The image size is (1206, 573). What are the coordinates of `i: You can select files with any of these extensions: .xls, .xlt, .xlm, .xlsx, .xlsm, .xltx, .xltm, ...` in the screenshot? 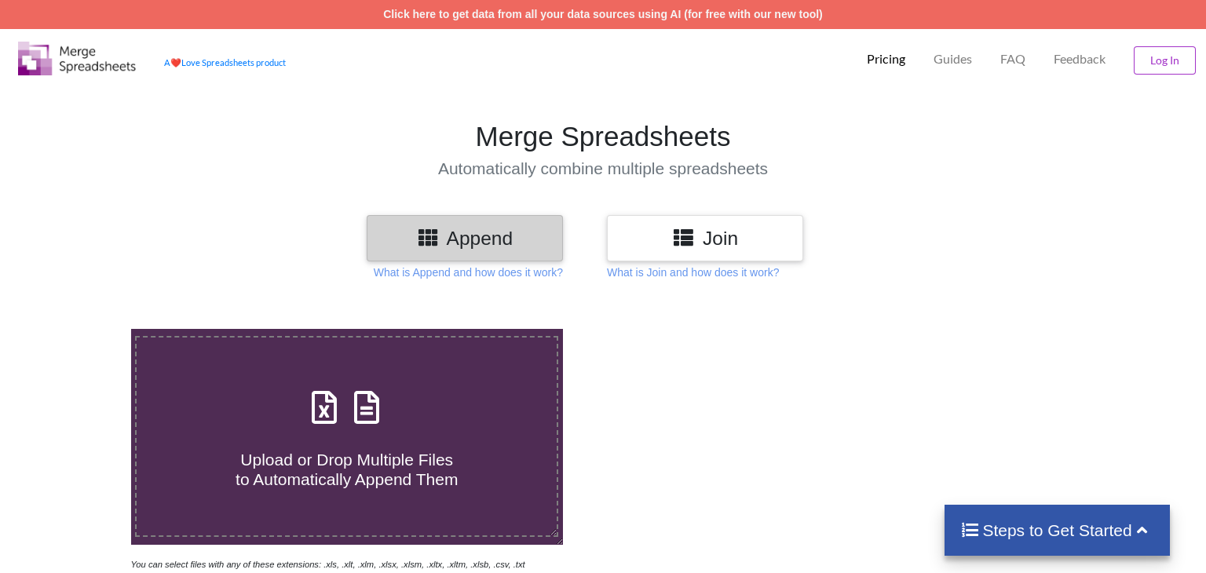 It's located at (328, 564).